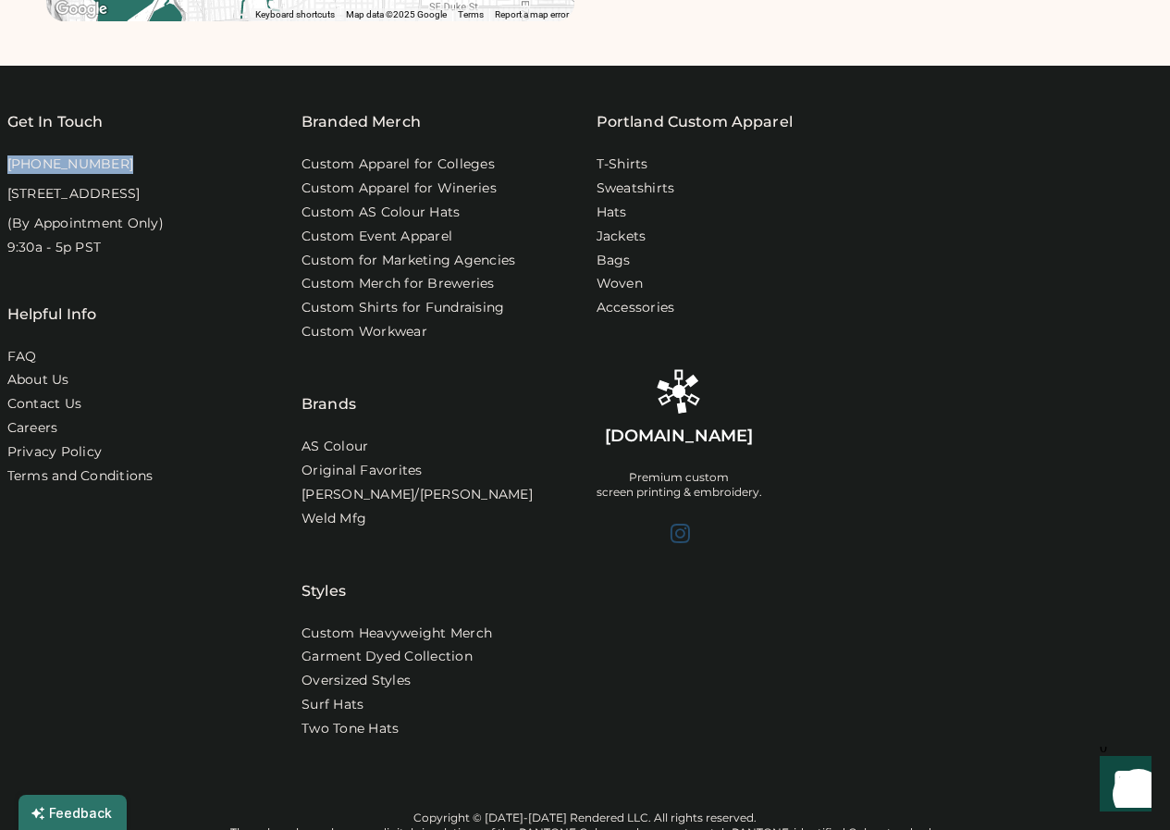  Describe the element at coordinates (361, 122) in the screenshot. I see `div: Branded Merch` at that location.